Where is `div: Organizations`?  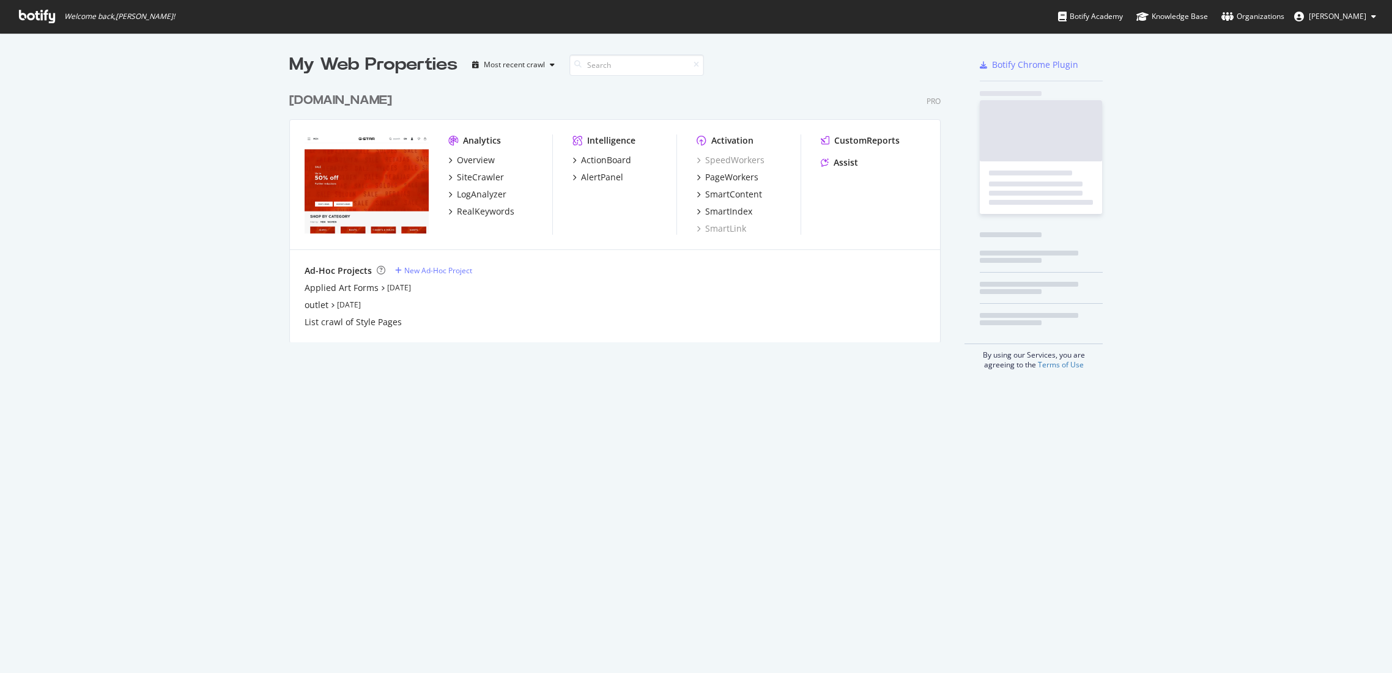 div: Organizations is located at coordinates (1253, 17).